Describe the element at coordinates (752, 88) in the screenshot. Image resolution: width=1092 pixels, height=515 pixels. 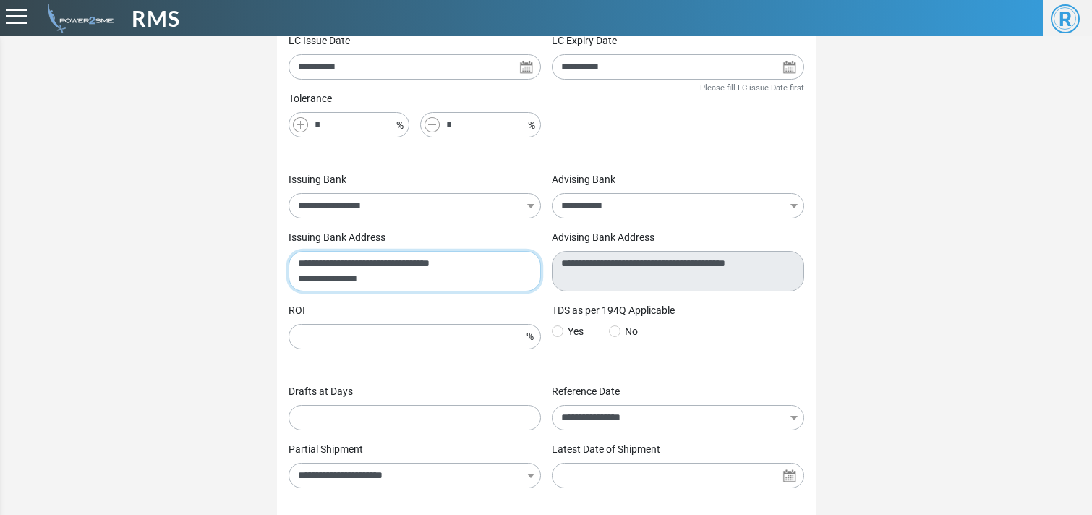
I see `small: Please fill LC issue Date first` at that location.